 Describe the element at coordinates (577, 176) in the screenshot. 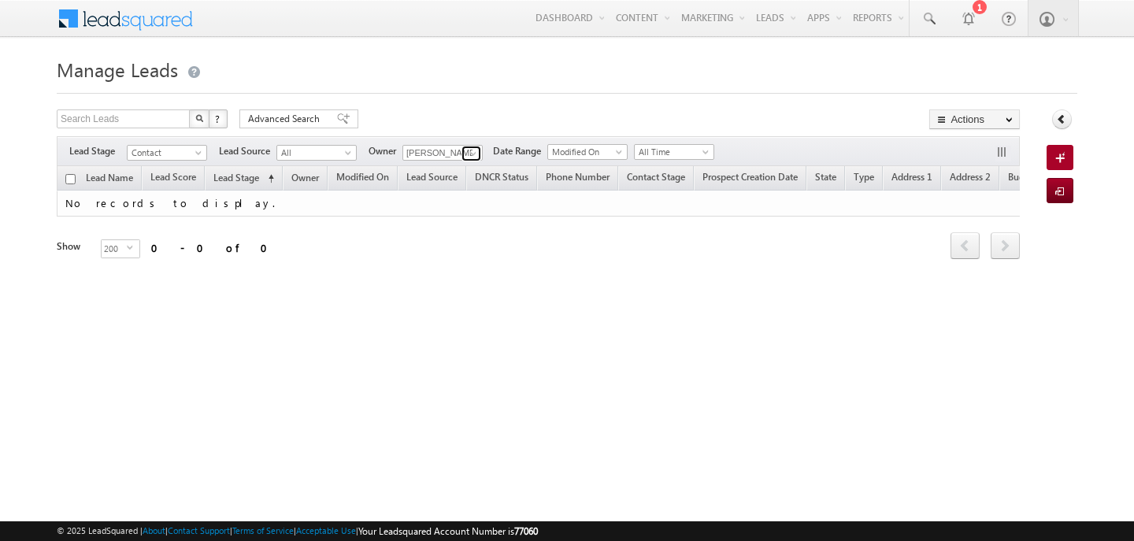

I see `span: Phone Number` at that location.